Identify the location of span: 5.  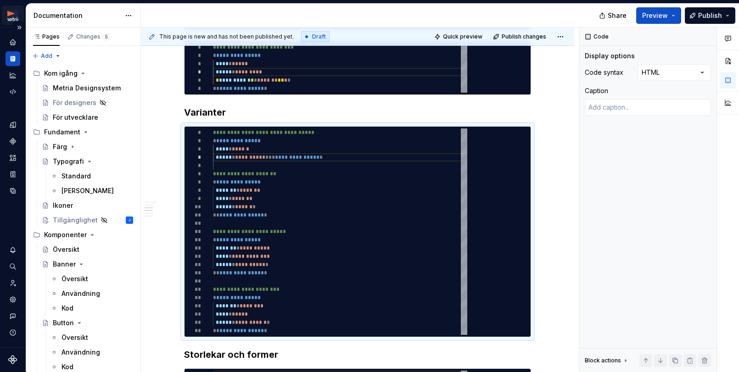
(106, 37).